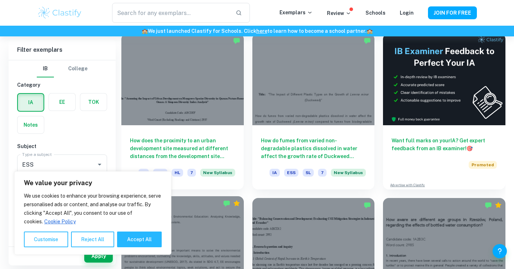 The height and width of the screenshot is (269, 514). What do you see at coordinates (262, 31) in the screenshot?
I see `a: here` at bounding box center [262, 31].